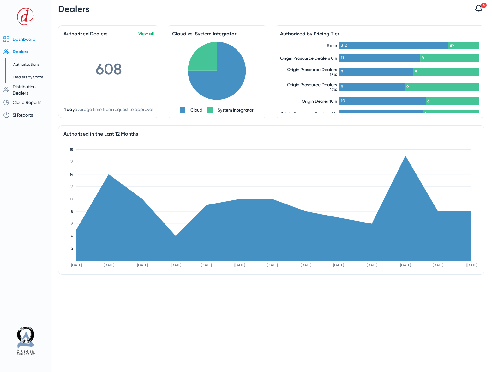 This screenshot has width=492, height=372. I want to click on div: System Integrator, so click(236, 110).